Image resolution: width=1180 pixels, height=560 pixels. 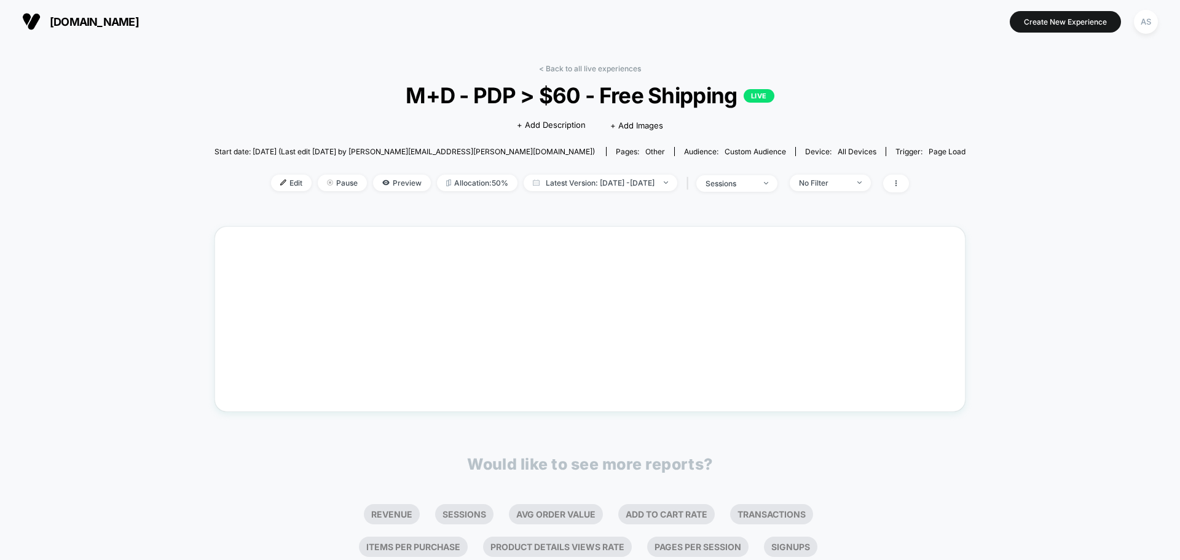 What do you see at coordinates (759, 96) in the screenshot?
I see `p: LIVE` at bounding box center [759, 96].